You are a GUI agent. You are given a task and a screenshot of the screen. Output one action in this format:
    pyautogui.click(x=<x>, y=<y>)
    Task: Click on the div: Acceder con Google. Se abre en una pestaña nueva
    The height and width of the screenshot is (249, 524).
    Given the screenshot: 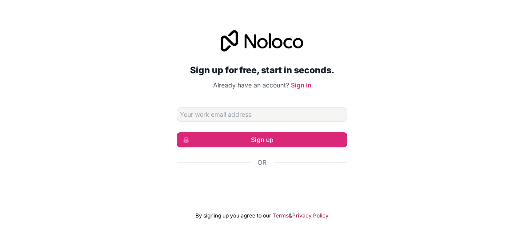 What is the action you would take?
    pyautogui.click(x=262, y=186)
    